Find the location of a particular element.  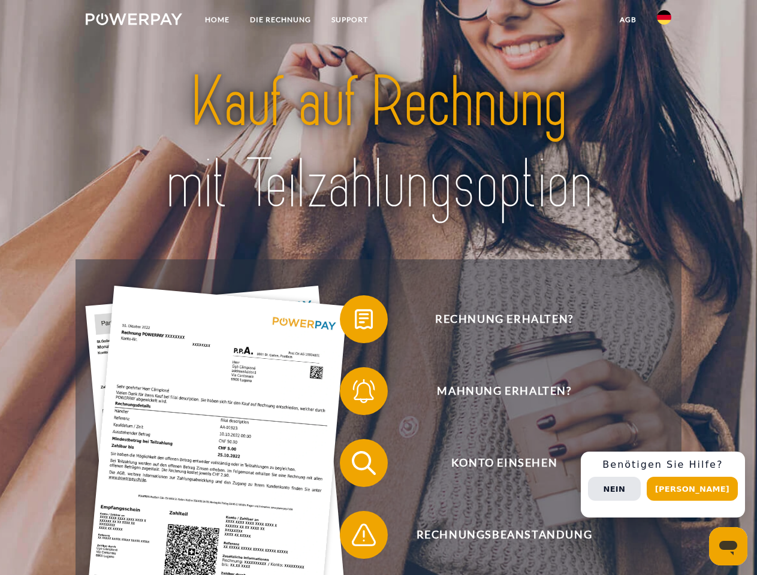

button: Rechnung erhalten? is located at coordinates (496, 319).